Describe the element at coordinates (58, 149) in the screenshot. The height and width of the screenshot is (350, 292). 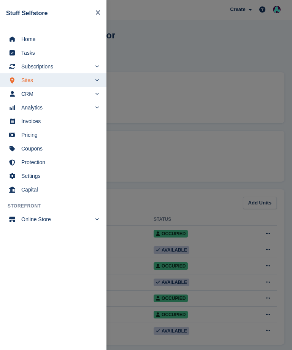
I see `span: Coupons` at that location.